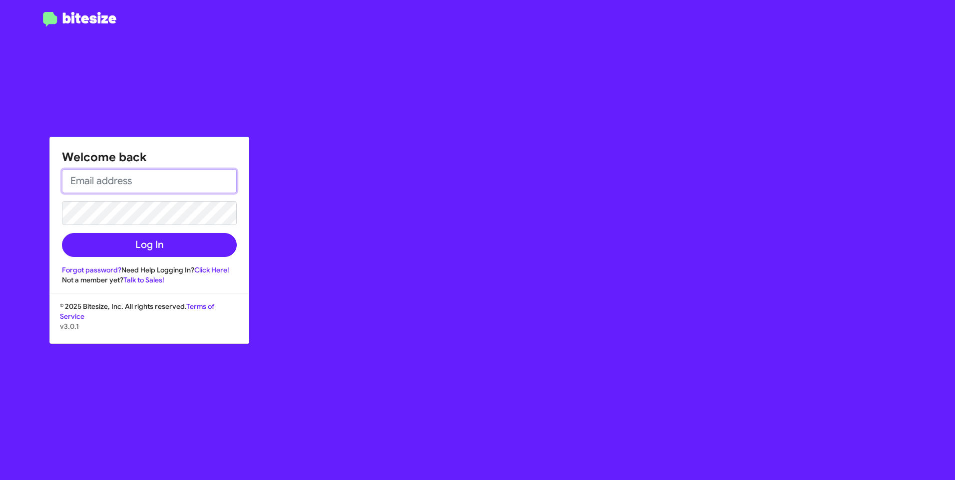 The width and height of the screenshot is (955, 480). I want to click on a: Terms of Service, so click(137, 312).